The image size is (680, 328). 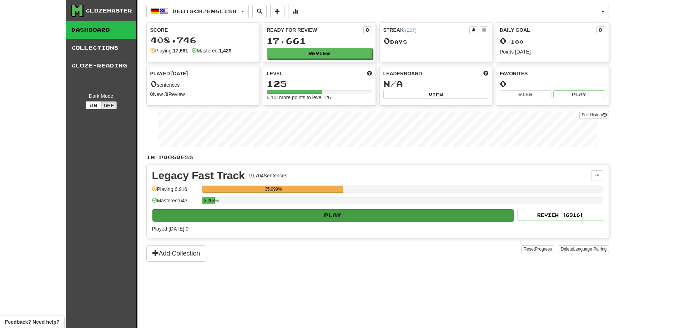 What do you see at coordinates (548, 30) in the screenshot?
I see `div: Daily Goal` at bounding box center [548, 30].